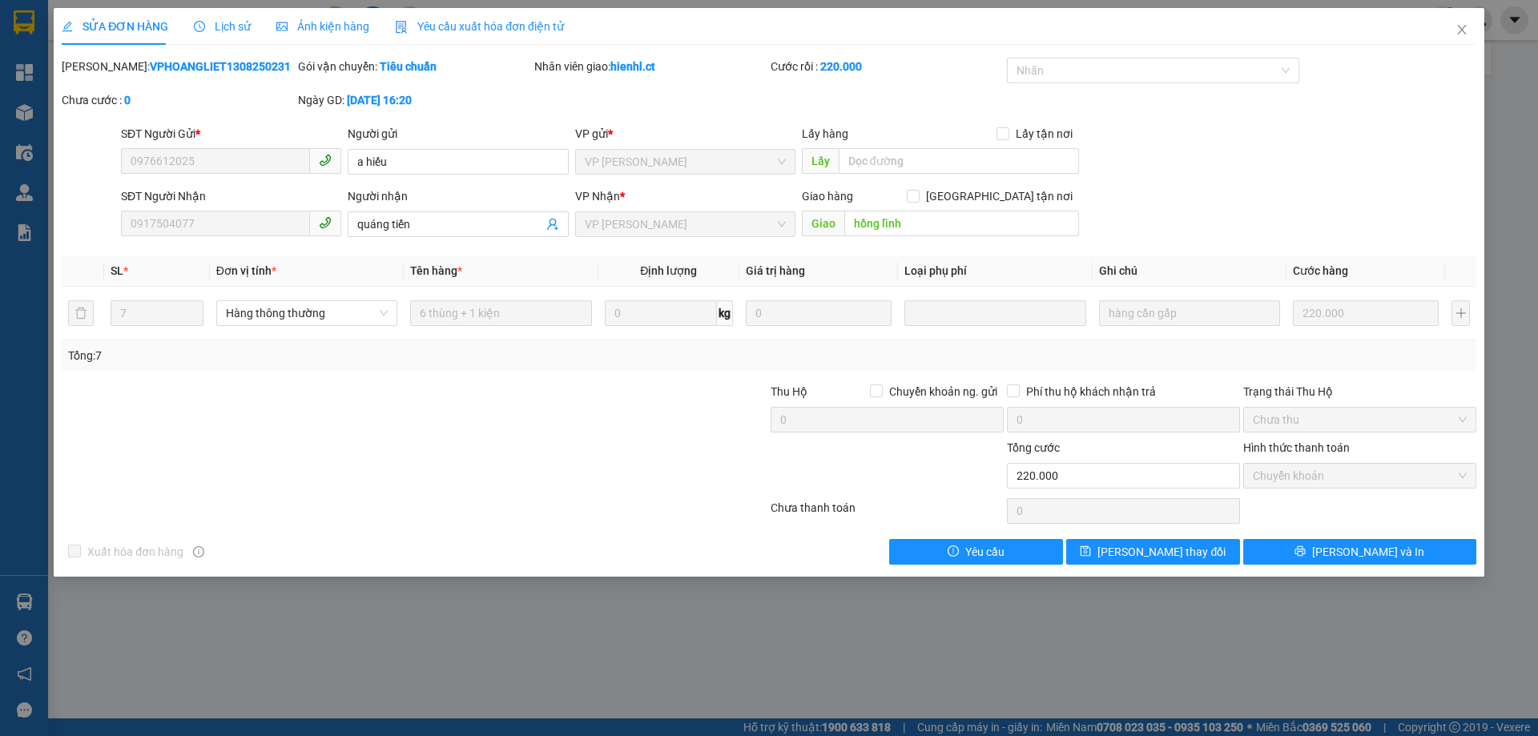 The image size is (1538, 736). I want to click on span: Đơn vị tính, so click(246, 271).